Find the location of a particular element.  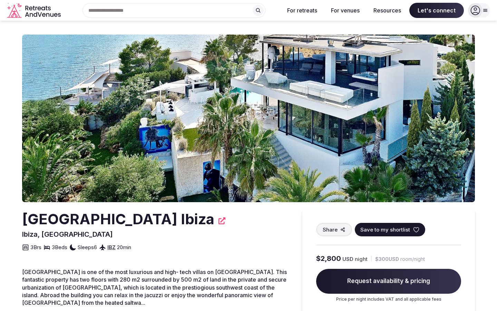

span: 3 Brs is located at coordinates (36, 247).